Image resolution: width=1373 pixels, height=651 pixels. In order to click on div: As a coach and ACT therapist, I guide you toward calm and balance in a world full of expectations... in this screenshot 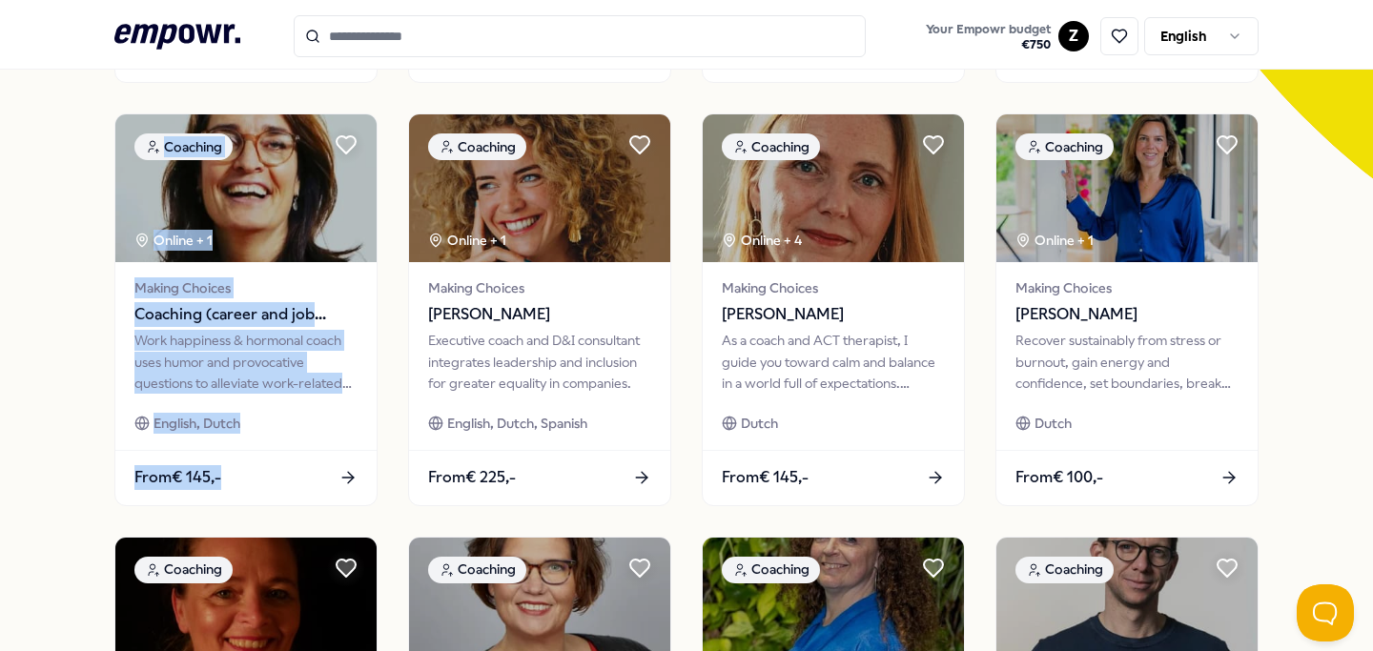, I will do `click(833, 361)`.